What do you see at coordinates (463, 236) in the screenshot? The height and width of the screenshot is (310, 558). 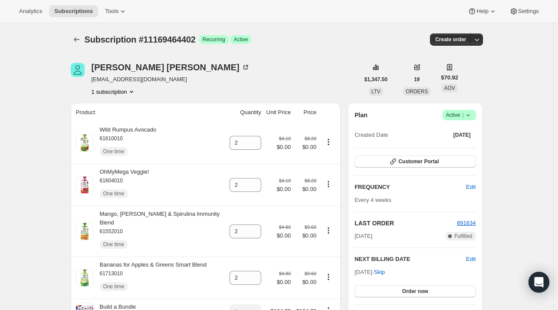 I see `span: Fulfilled` at bounding box center [463, 236].